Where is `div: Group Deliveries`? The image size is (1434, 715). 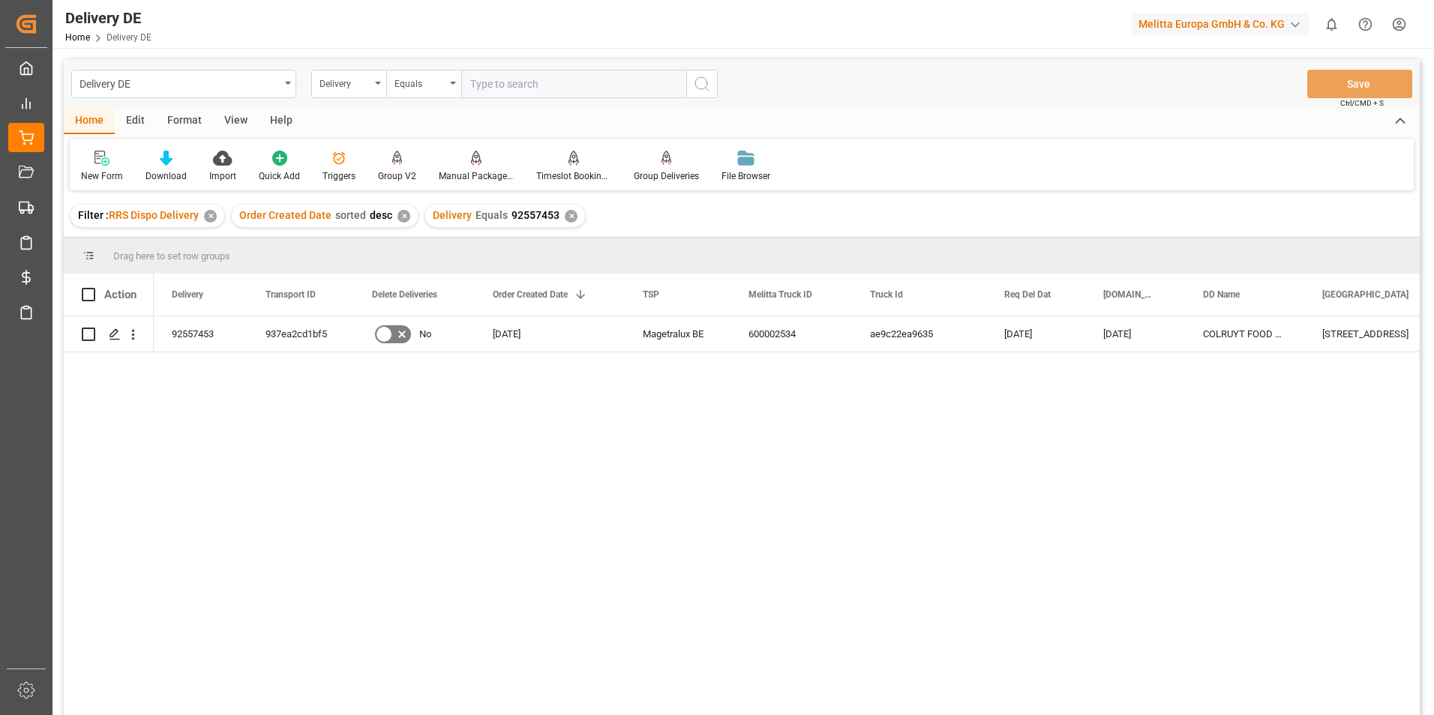
div: Group Deliveries is located at coordinates (666, 176).